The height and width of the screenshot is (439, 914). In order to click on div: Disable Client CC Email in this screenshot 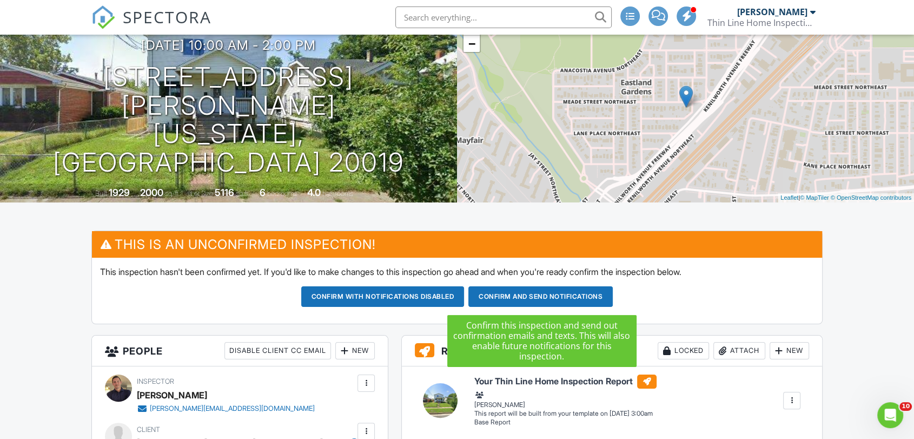, I will do `click(277, 350)`.